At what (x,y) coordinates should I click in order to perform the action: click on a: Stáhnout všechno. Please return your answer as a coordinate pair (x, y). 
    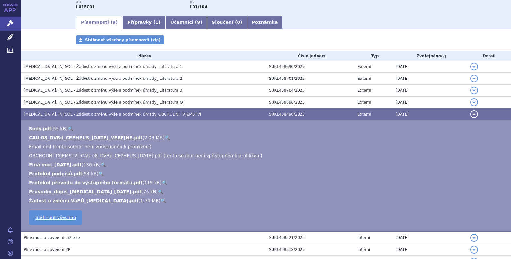
    Looking at the image, I should click on (56, 217).